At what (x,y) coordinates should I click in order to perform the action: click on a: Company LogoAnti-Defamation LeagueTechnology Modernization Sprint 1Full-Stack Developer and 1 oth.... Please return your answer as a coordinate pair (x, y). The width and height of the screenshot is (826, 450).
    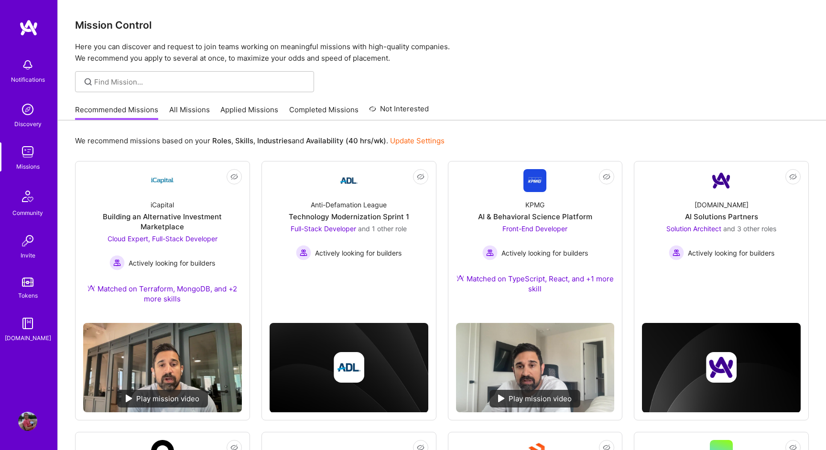
    Looking at the image, I should click on (349, 228).